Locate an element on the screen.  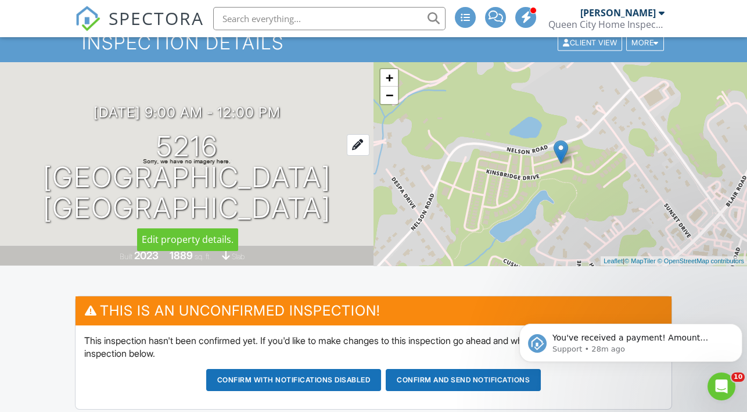
div: 1889 is located at coordinates (181, 255).